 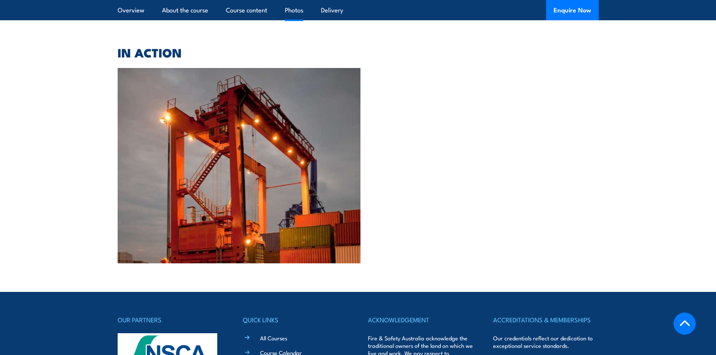 What do you see at coordinates (170, 320) in the screenshot?
I see `h4: OUR PARTNERS` at bounding box center [170, 320].